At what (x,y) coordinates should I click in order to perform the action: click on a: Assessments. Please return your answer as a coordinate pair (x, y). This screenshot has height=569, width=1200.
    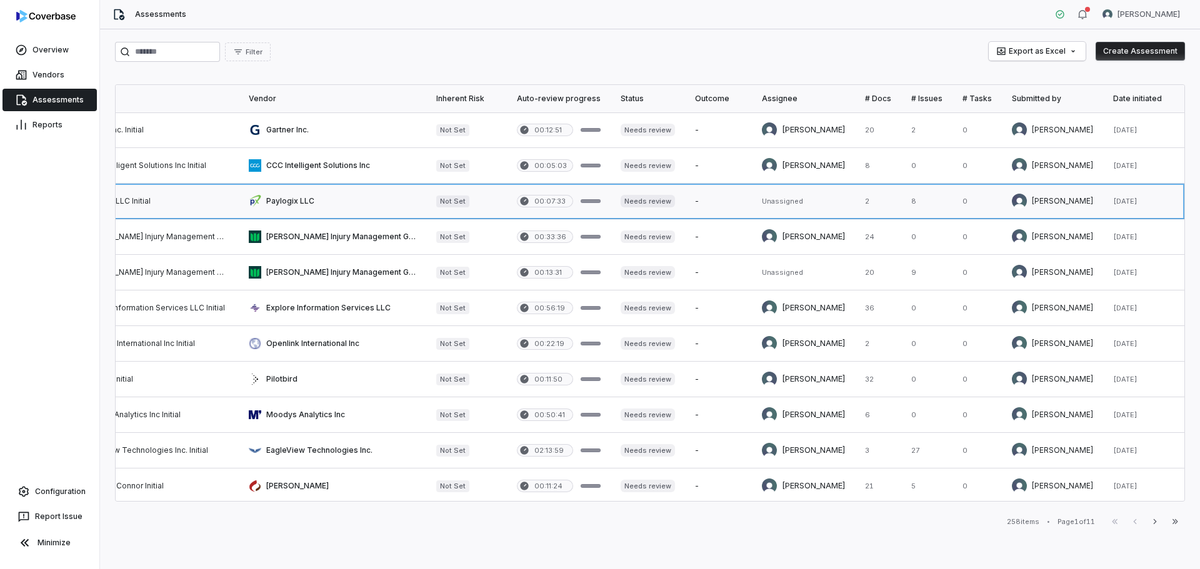
    Looking at the image, I should click on (49, 100).